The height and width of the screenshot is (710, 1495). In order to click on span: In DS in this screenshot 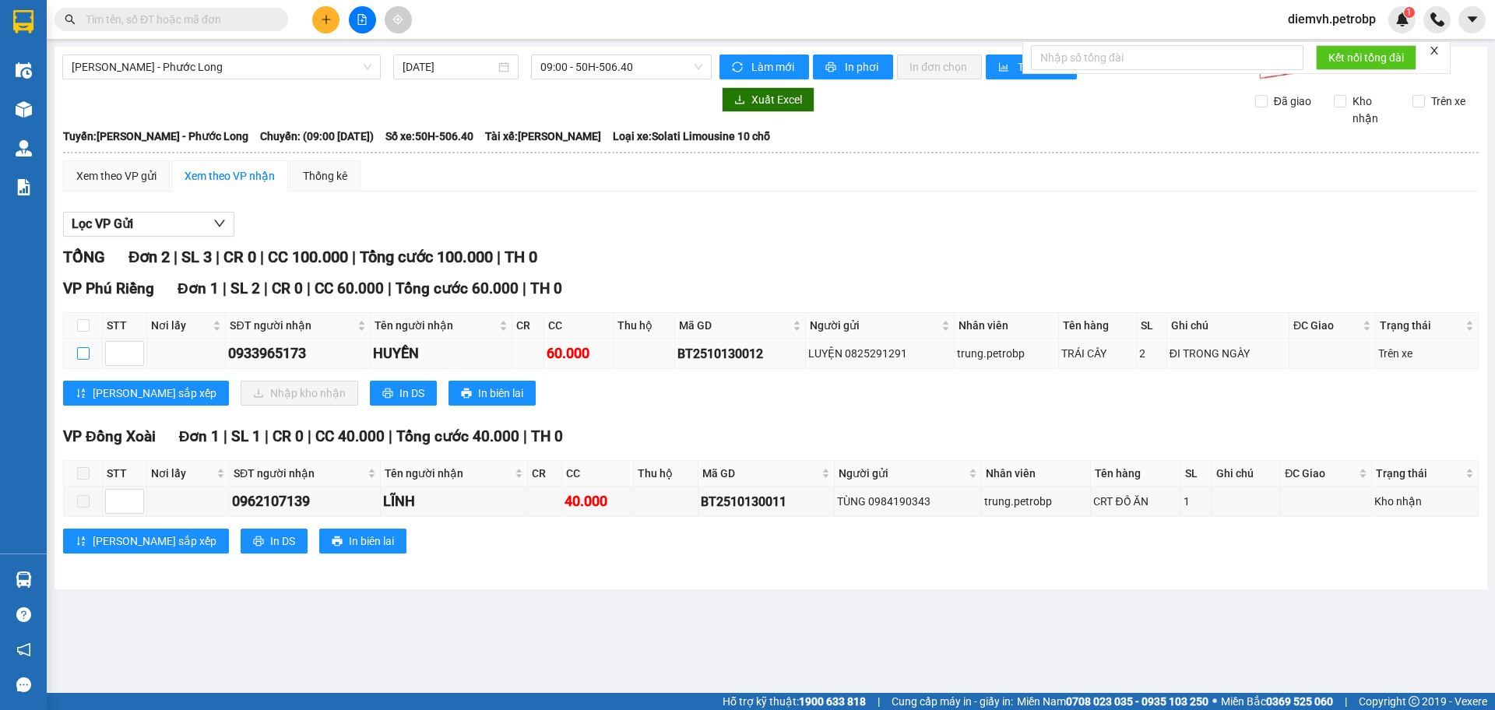, I will do `click(283, 541)`.